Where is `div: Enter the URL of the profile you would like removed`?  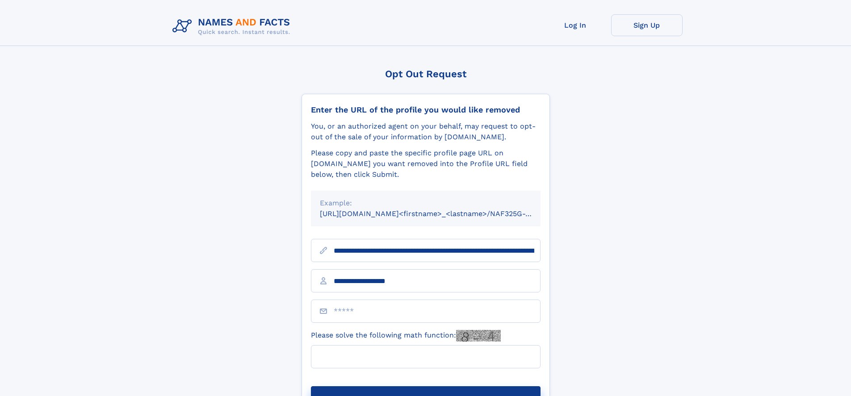 div: Enter the URL of the profile you would like removed is located at coordinates (426, 110).